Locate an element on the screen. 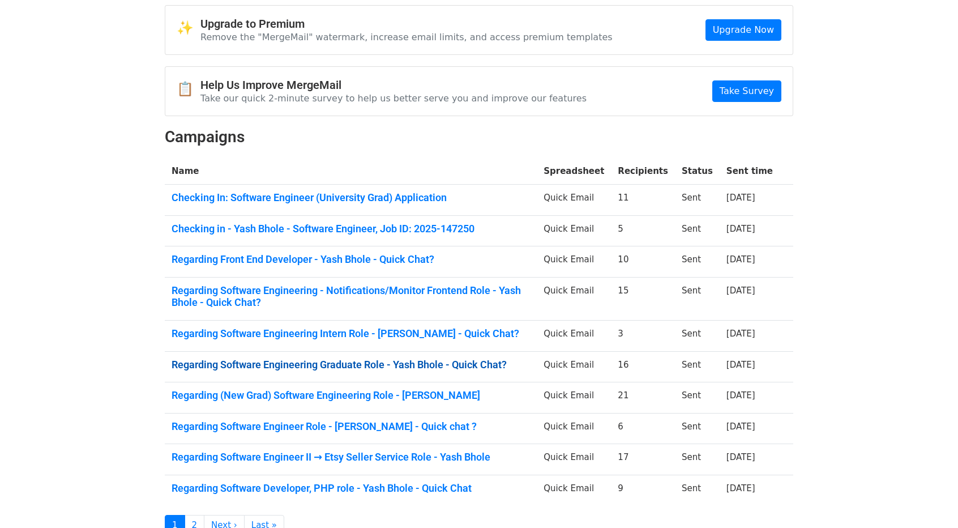 The height and width of the screenshot is (528, 958). a: Checking In: Software Engineer (University Grad) Application is located at coordinates (351, 198).